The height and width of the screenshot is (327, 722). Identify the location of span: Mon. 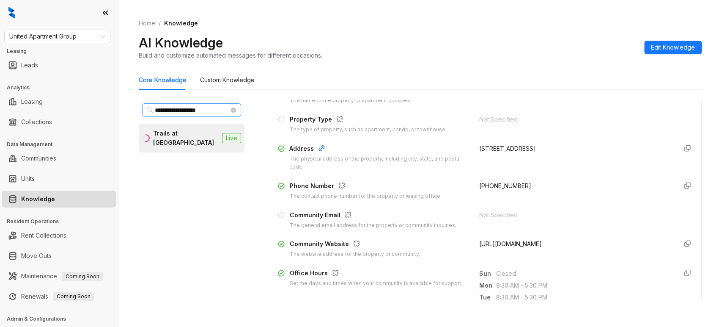
(488, 285).